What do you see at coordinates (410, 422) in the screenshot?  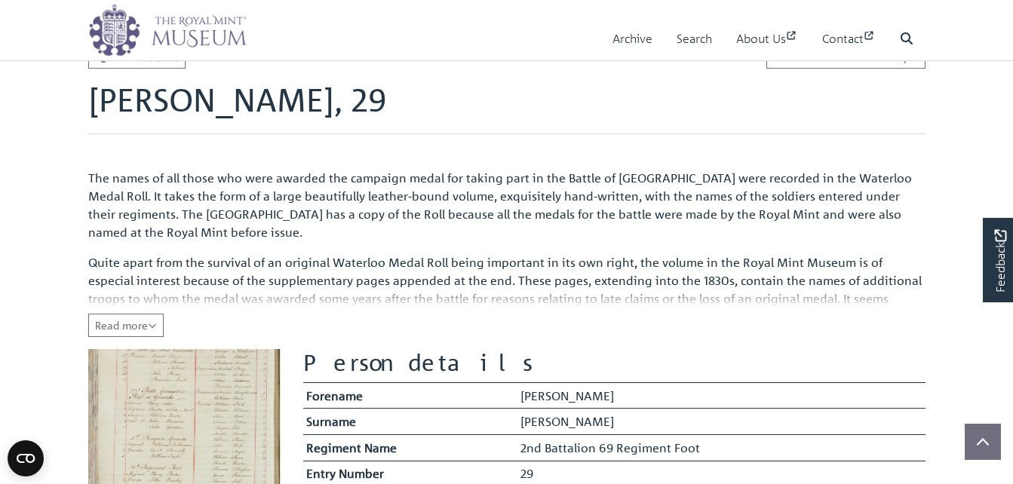 I see `th: Surname` at bounding box center [410, 422].